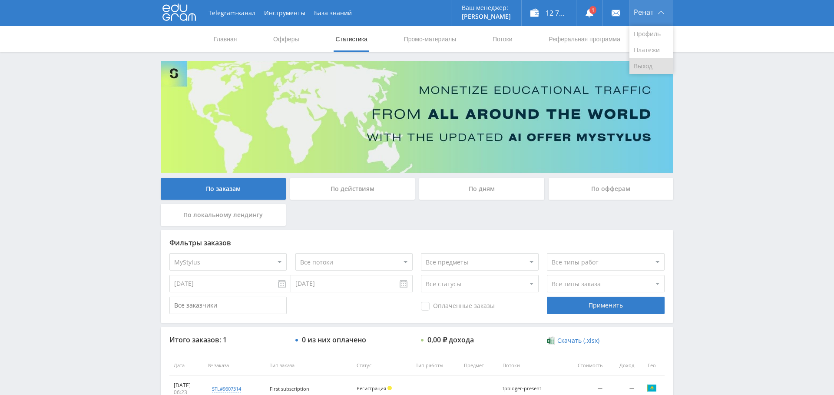  What do you see at coordinates (578, 340) in the screenshot?
I see `span: Скачать (.xlsx)` at bounding box center [578, 340].